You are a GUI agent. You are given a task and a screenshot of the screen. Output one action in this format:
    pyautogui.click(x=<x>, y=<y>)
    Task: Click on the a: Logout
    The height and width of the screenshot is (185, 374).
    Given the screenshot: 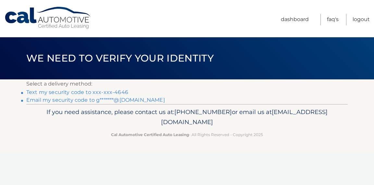 What is the action you would take?
    pyautogui.click(x=361, y=19)
    